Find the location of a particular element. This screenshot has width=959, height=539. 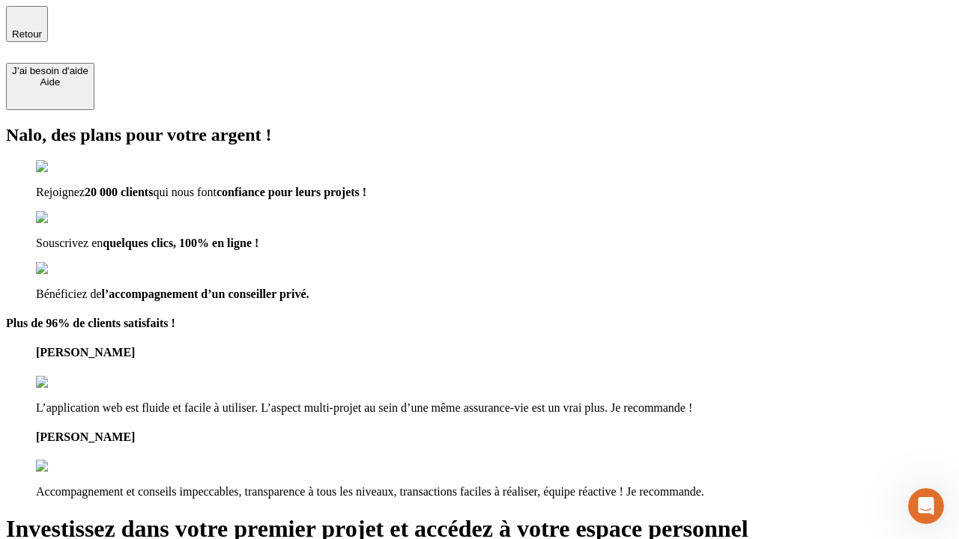

span: Retour is located at coordinates (27, 34).